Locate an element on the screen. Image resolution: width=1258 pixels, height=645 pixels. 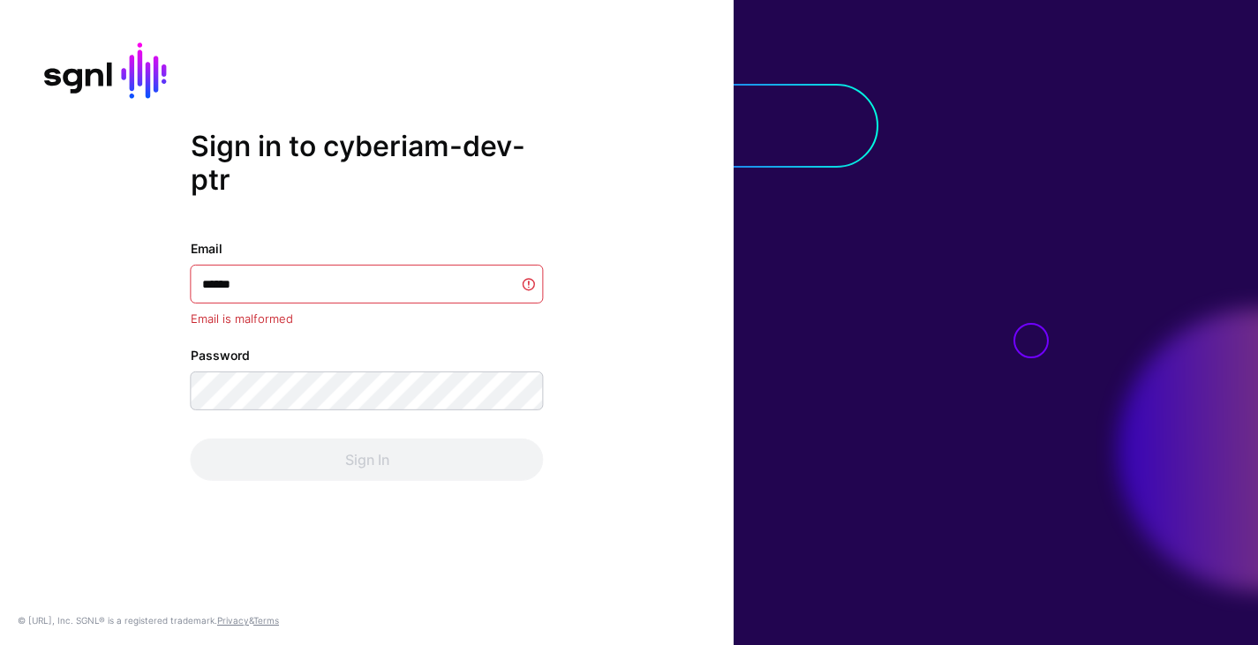
label: Password is located at coordinates (220, 355).